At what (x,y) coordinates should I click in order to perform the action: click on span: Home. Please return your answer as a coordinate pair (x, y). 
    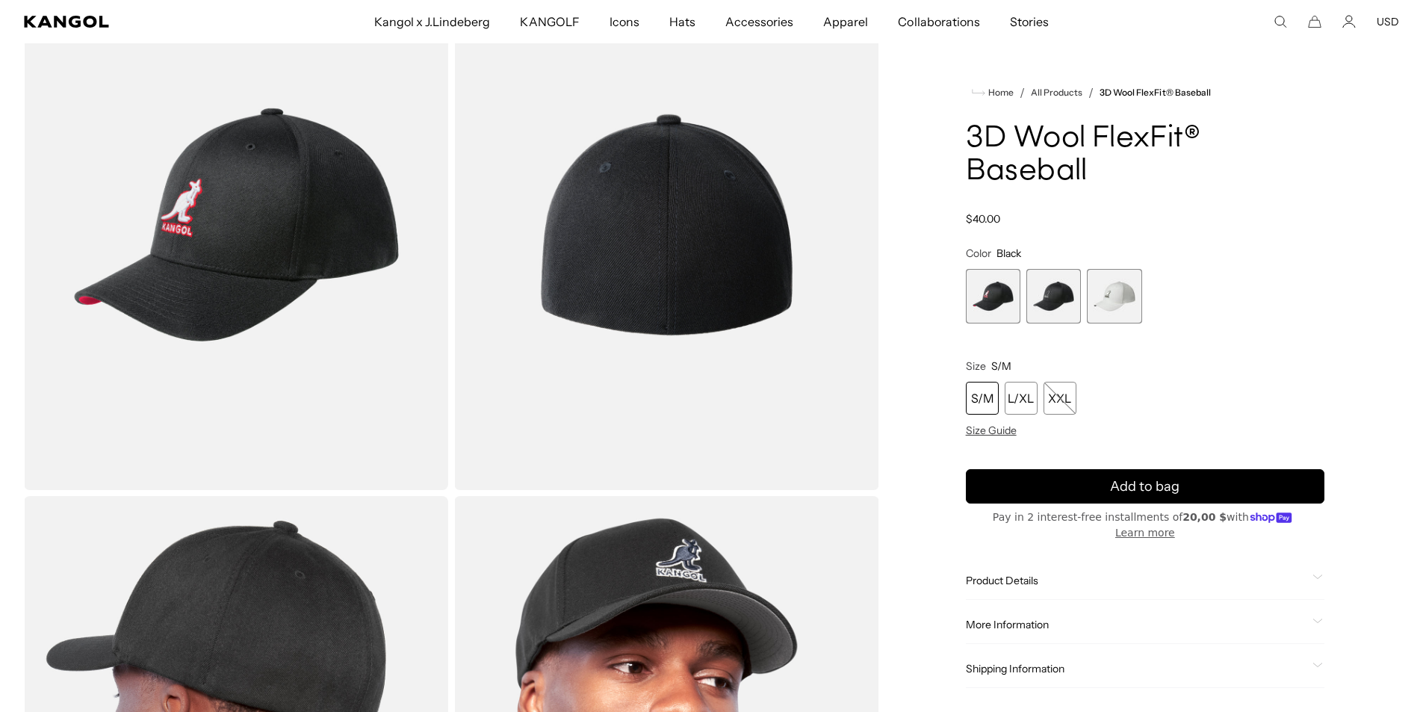
    Looking at the image, I should click on (1000, 93).